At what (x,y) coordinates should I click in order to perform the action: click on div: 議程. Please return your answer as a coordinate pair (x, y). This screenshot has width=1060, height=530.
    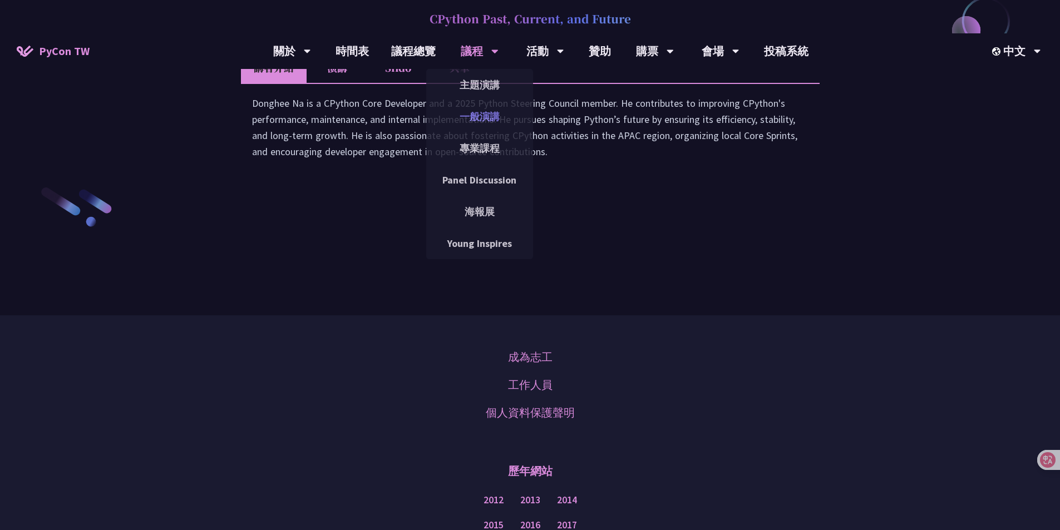
    Looking at the image, I should click on (480, 51).